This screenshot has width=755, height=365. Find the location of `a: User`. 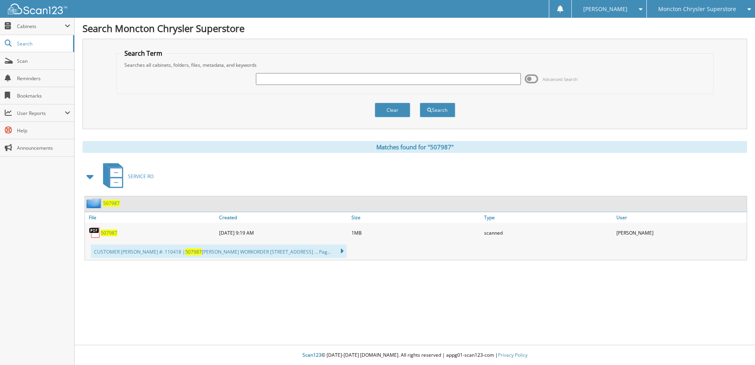

a: User is located at coordinates (681, 217).